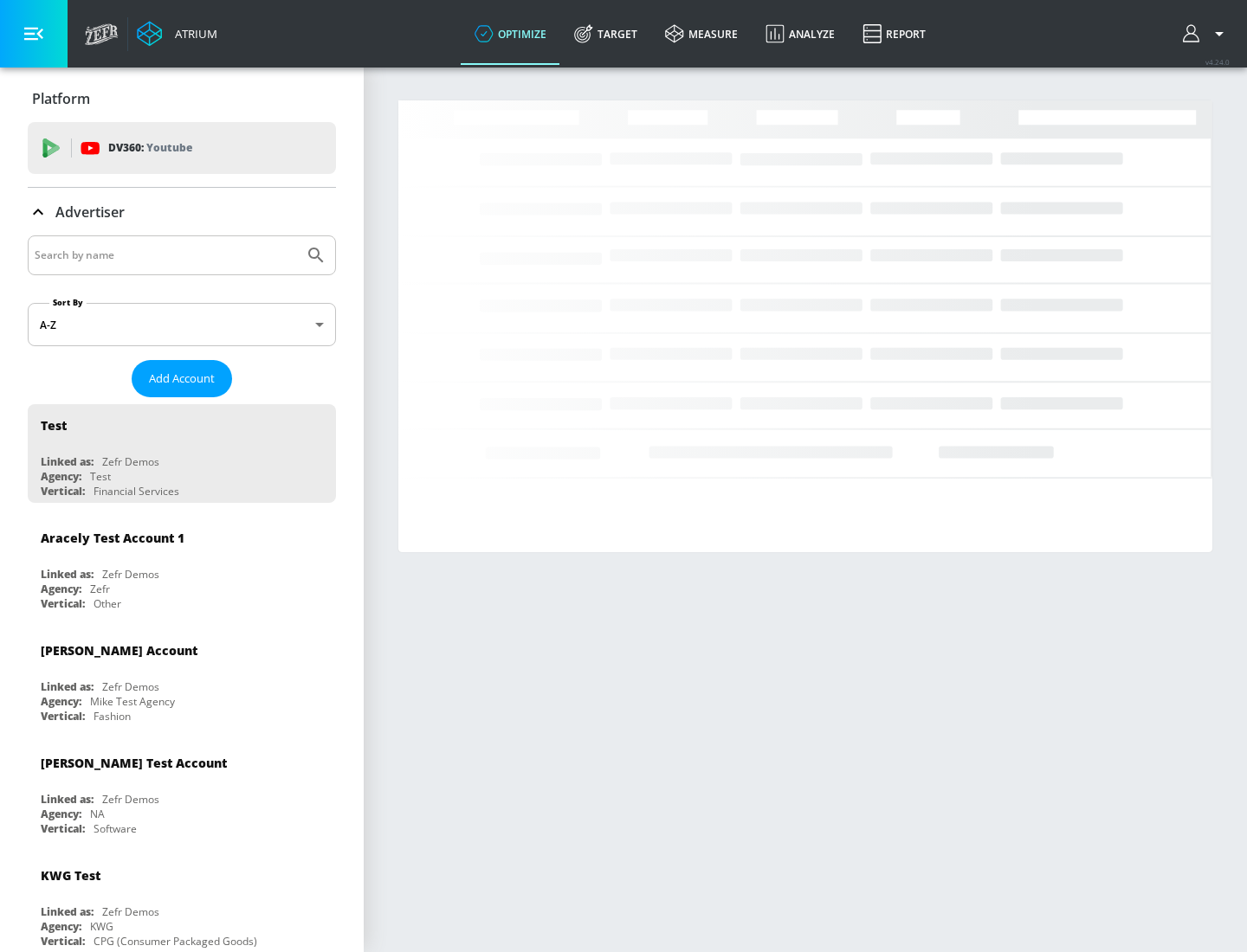  I want to click on div: Aracely Test Account 1Linked as:Zefr DemosAgency:ZefrVertical:Other, so click(182, 566).